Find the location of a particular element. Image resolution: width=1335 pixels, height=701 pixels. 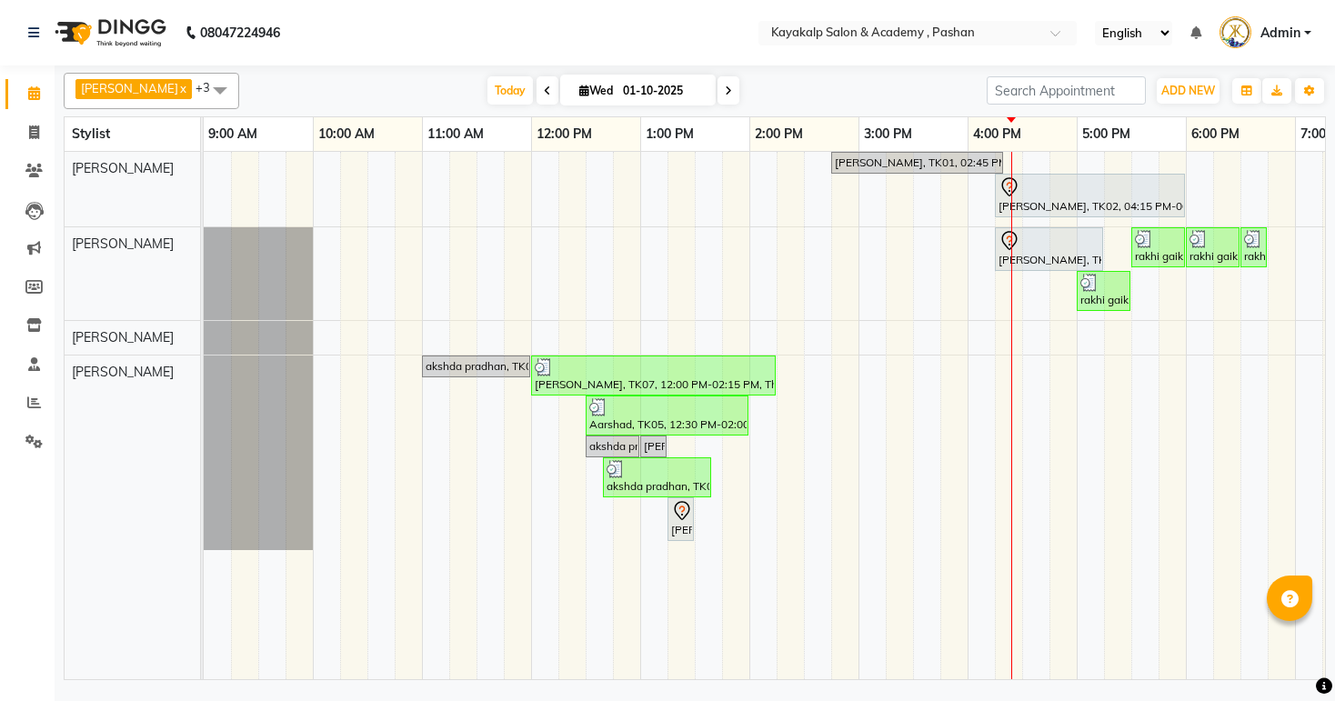

a: 2:00 PM is located at coordinates (778, 134).